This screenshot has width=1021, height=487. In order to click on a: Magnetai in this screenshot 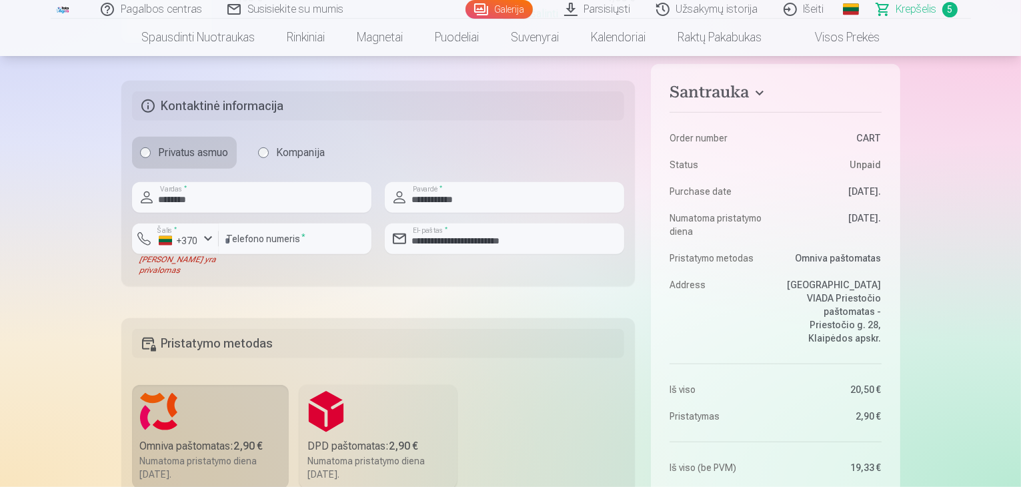, I will do `click(380, 37)`.